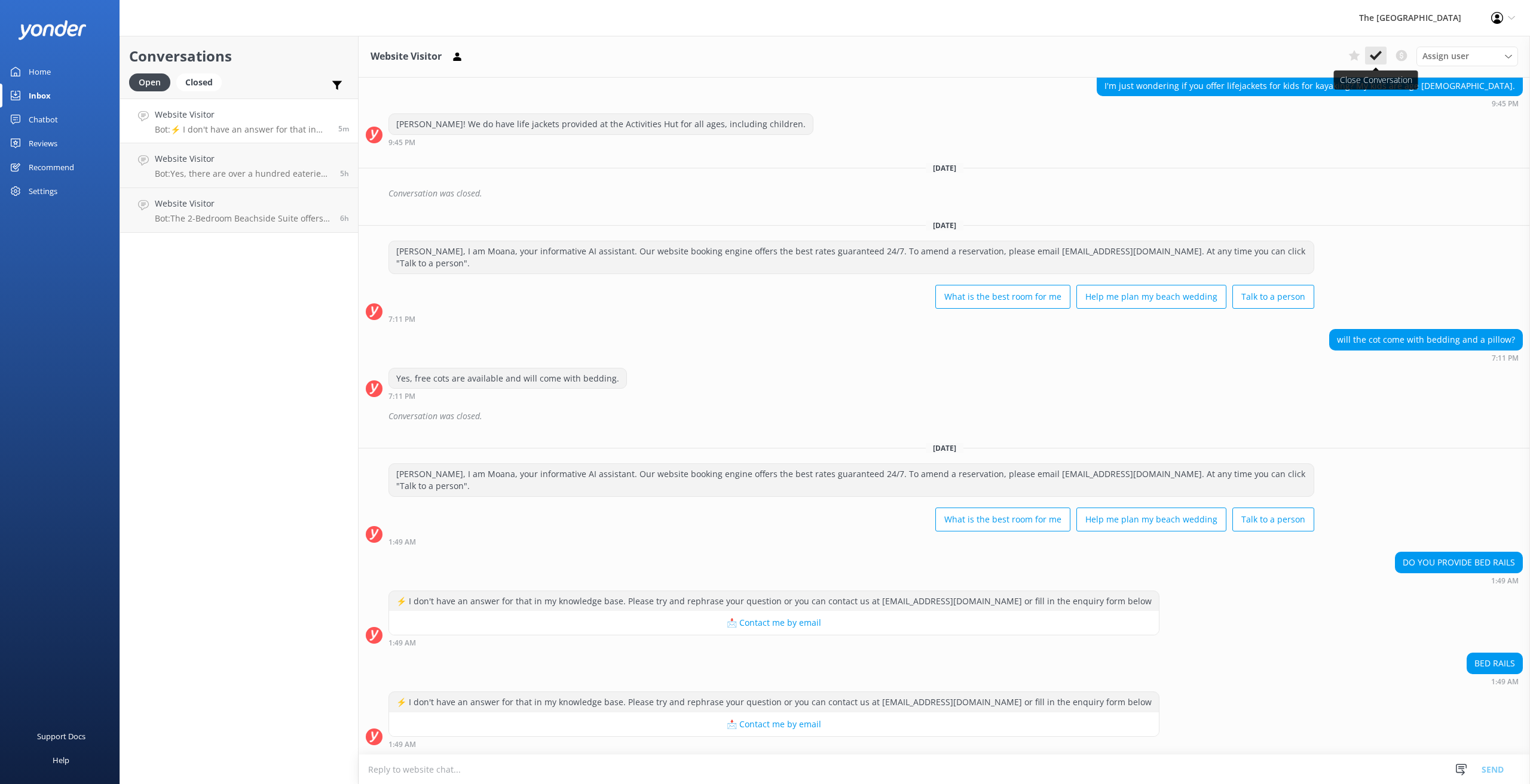 The height and width of the screenshot is (784, 1530). Describe the element at coordinates (1458, 562) in the screenshot. I see `div: DO YOU PROVIDE BED RAILS` at that location.